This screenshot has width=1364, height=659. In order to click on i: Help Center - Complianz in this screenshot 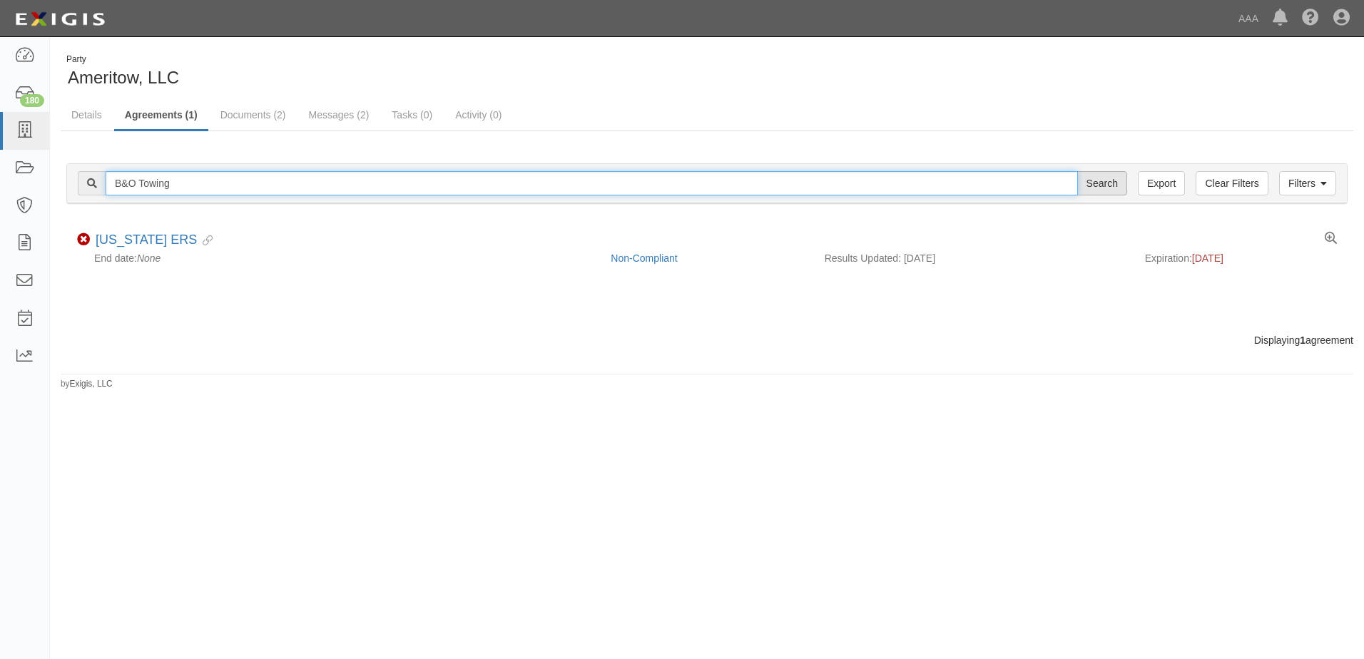, I will do `click(1310, 19)`.